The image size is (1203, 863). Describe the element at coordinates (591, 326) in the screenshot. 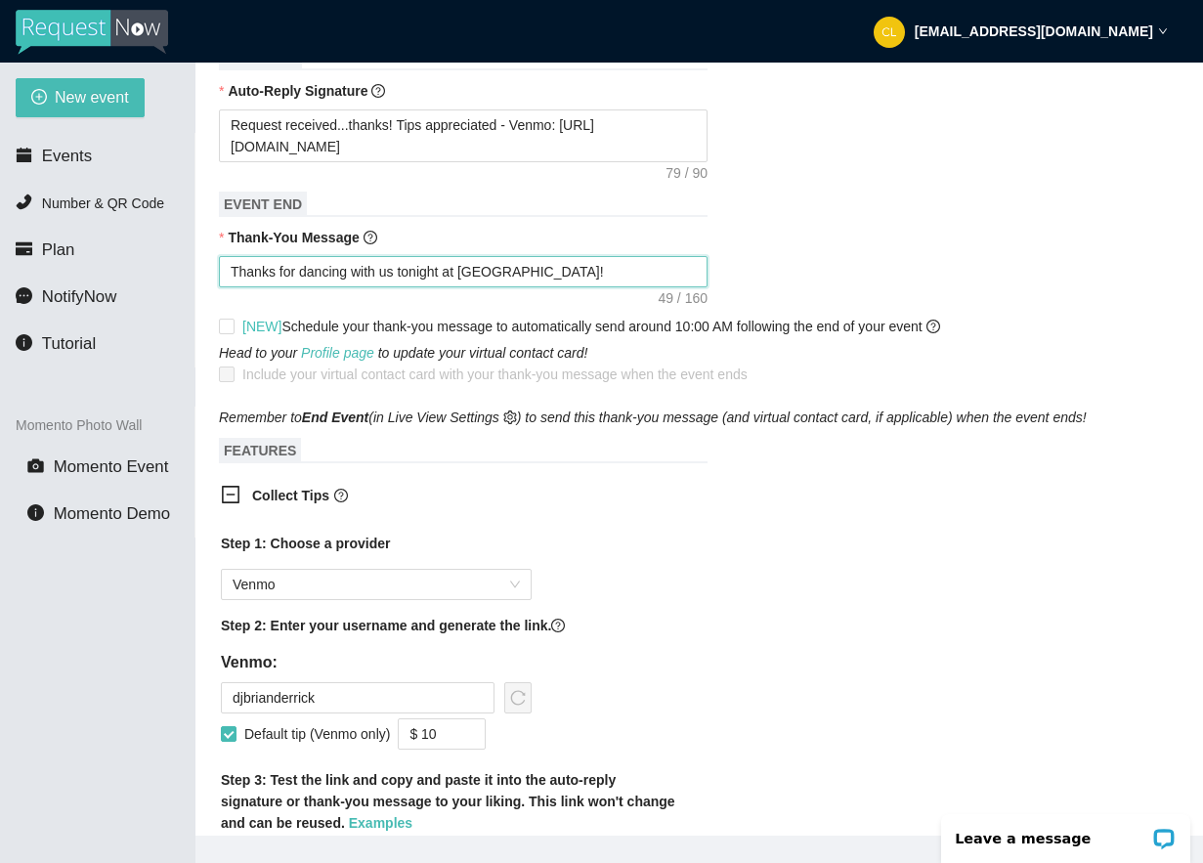

I see `span: Schedule your thank-you message to automatically send around 10:00 AM following the end of your e...` at that location.